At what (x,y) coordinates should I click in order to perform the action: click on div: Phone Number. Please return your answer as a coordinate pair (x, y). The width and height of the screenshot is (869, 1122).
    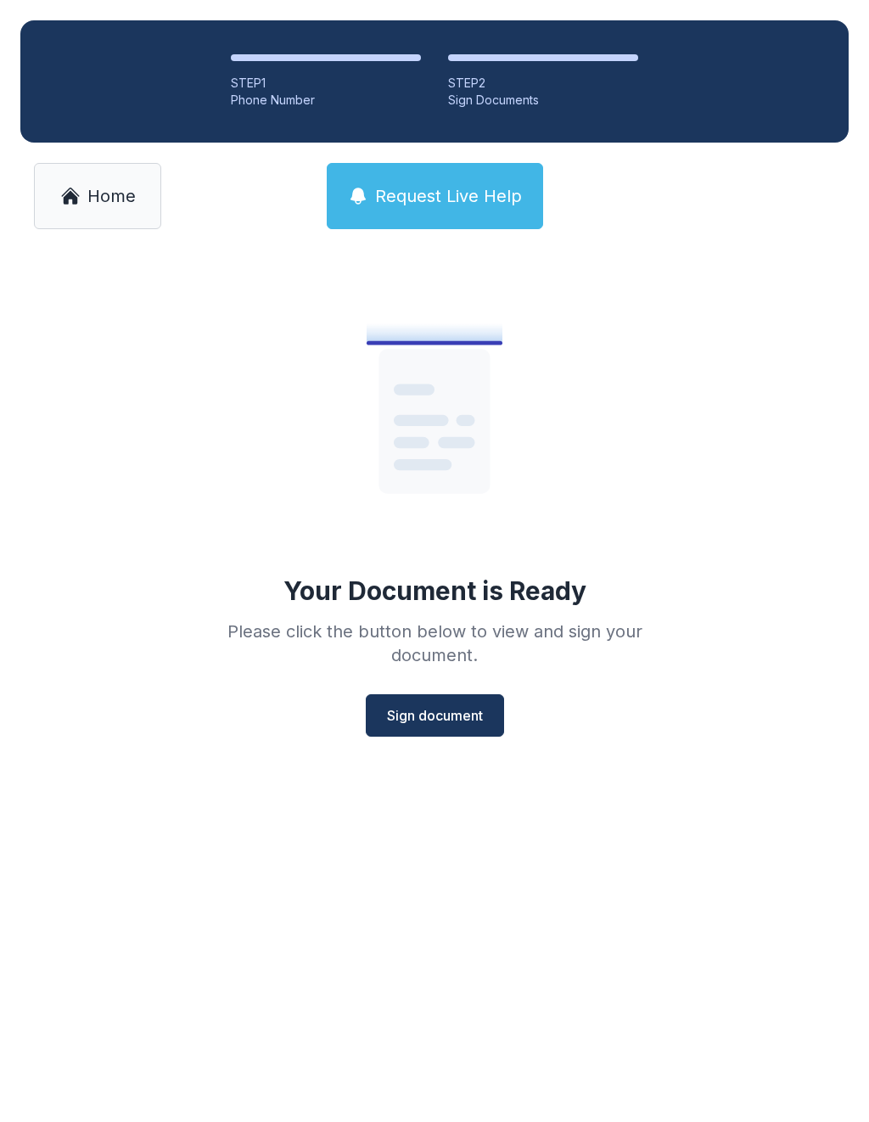
    Looking at the image, I should click on (326, 100).